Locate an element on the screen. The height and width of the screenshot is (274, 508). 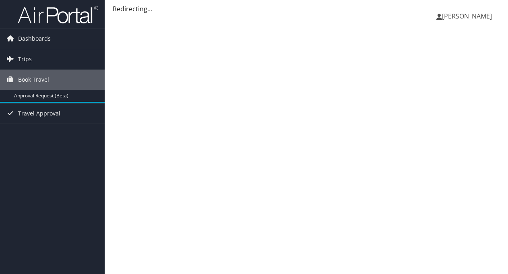
span: Dashboards is located at coordinates (34, 39).